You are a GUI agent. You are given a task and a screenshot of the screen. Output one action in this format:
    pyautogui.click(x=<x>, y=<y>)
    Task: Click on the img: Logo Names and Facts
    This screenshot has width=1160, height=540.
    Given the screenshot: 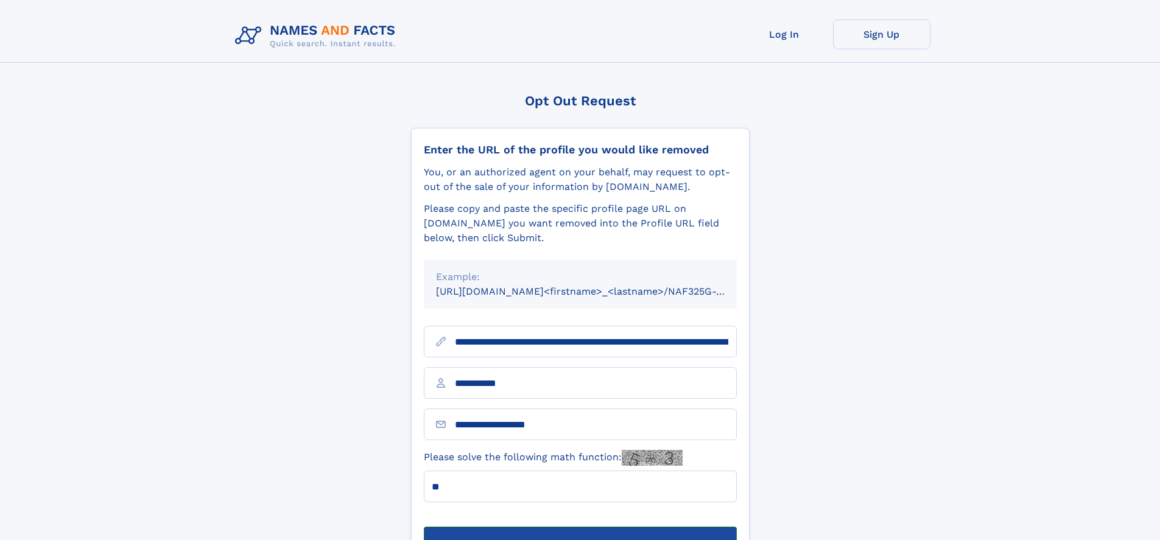 What is the action you would take?
    pyautogui.click(x=318, y=36)
    